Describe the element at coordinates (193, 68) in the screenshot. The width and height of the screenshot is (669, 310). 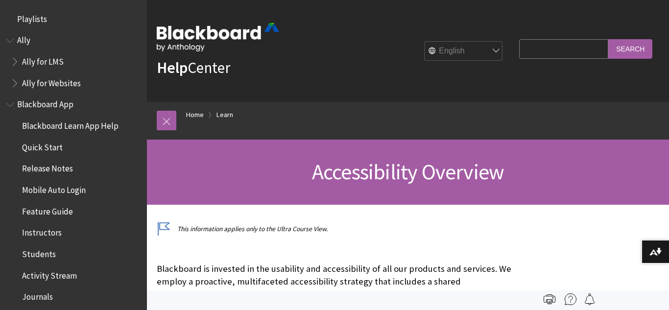
I see `a: HelpCenter` at that location.